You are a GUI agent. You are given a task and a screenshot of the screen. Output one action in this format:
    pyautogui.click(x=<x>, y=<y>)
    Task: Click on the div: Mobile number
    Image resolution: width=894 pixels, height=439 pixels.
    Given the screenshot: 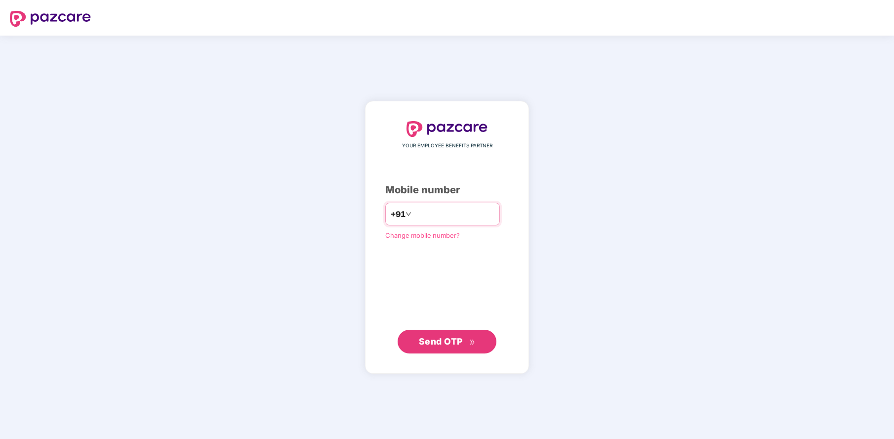 What is the action you would take?
    pyautogui.click(x=447, y=190)
    